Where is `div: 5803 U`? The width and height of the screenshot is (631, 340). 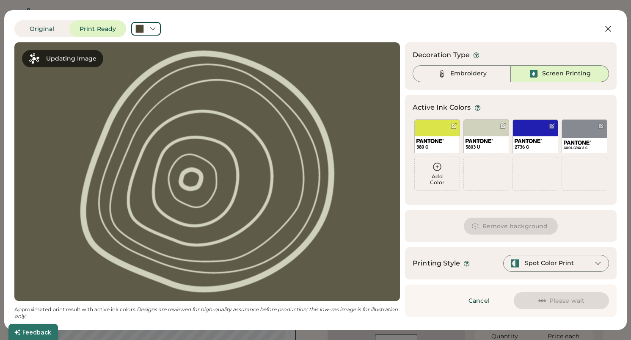 div: 5803 U is located at coordinates (486, 147).